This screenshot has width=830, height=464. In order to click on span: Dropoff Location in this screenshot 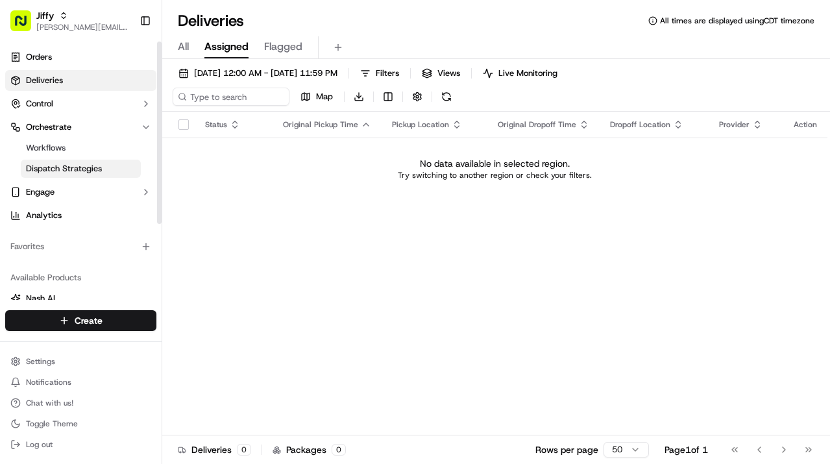, I will do `click(640, 125)`.